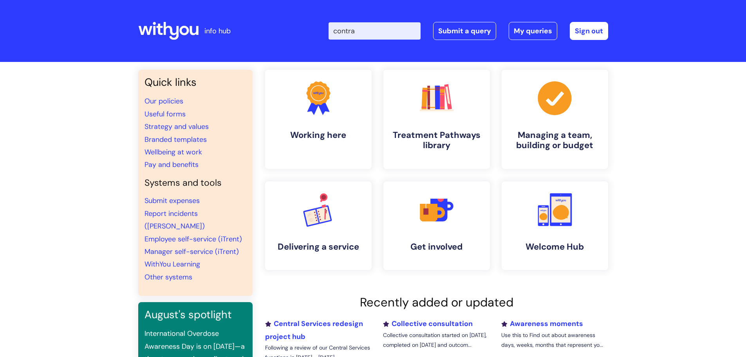  I want to click on a: Wellbeing at work, so click(173, 152).